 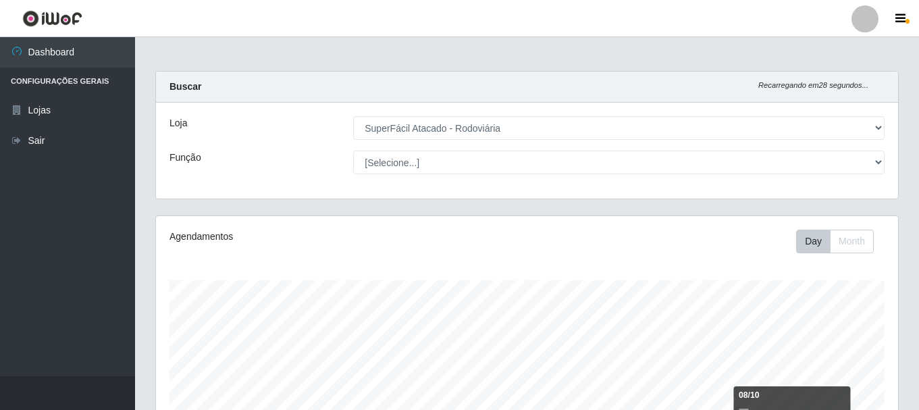 What do you see at coordinates (835, 241) in the screenshot?
I see `div: First group` at bounding box center [835, 241].